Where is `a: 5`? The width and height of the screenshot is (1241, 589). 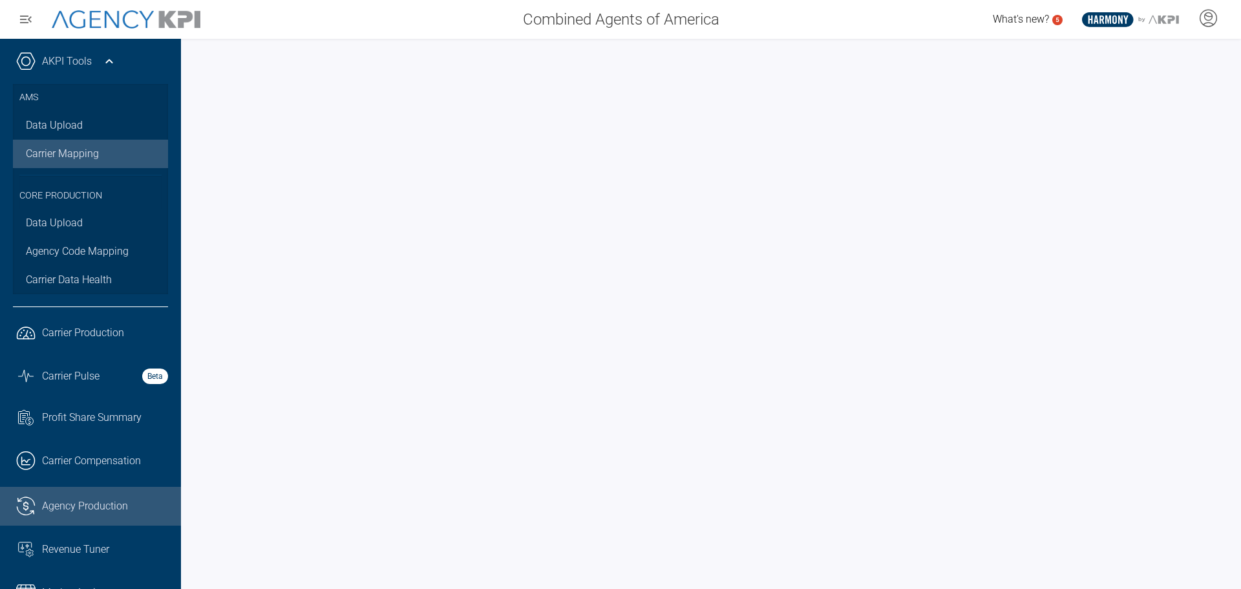
a: 5 is located at coordinates (1057, 20).